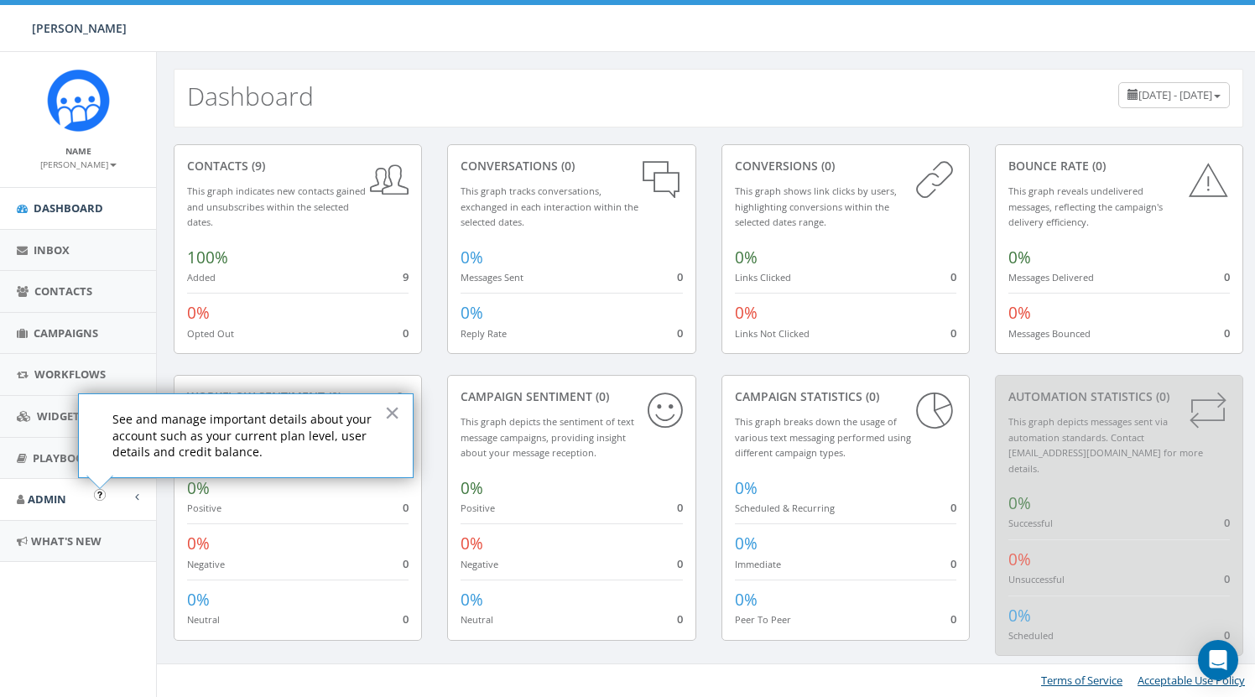  Describe the element at coordinates (78, 151) in the screenshot. I see `small: Name` at that location.